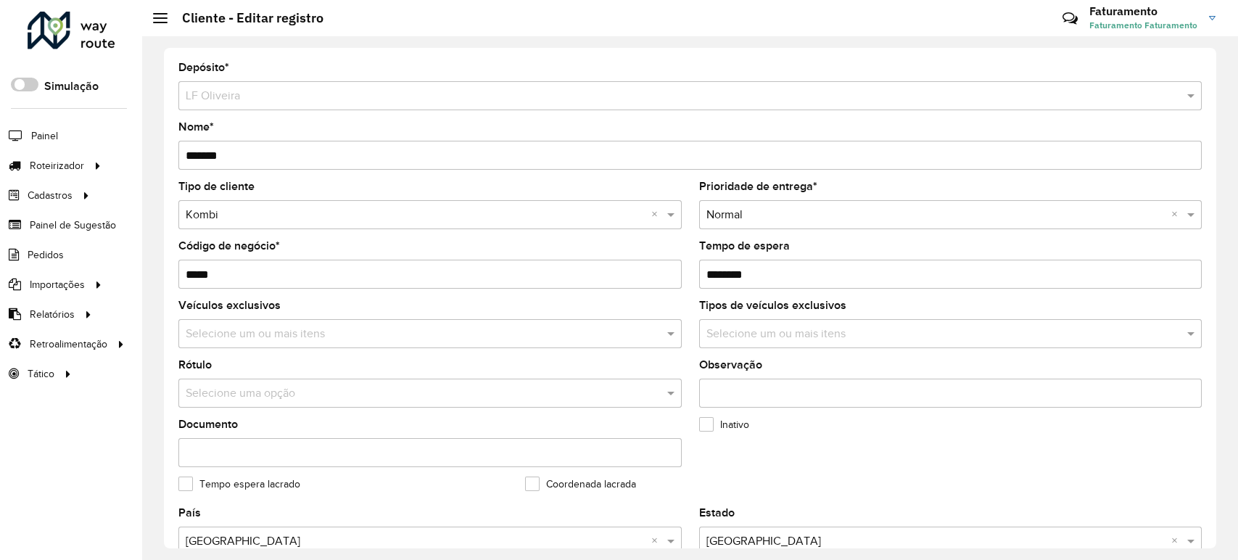 This screenshot has width=1238, height=560. What do you see at coordinates (68, 344) in the screenshot?
I see `span: Retroalimentação` at bounding box center [68, 344].